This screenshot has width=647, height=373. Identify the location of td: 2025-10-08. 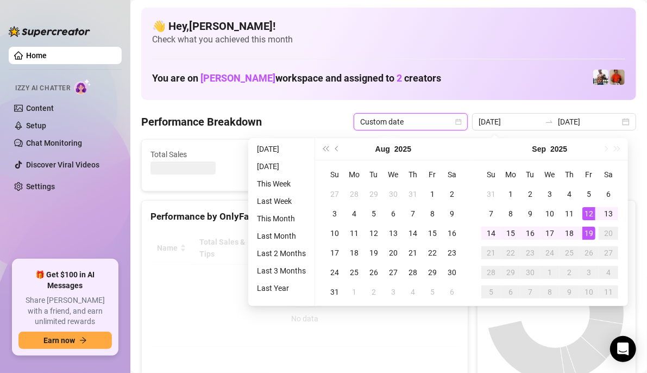
(550, 292).